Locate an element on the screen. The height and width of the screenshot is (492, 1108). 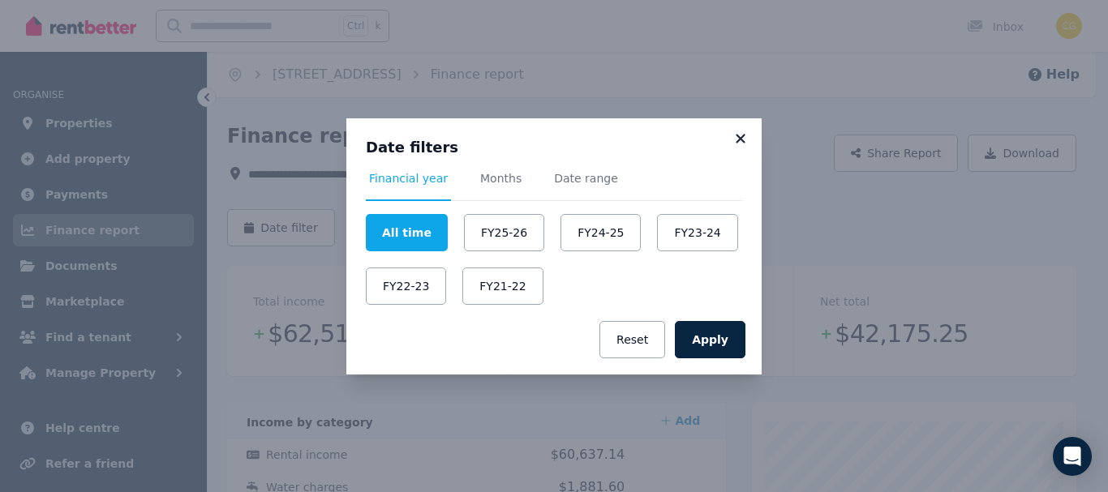
button: Apply is located at coordinates (710, 340).